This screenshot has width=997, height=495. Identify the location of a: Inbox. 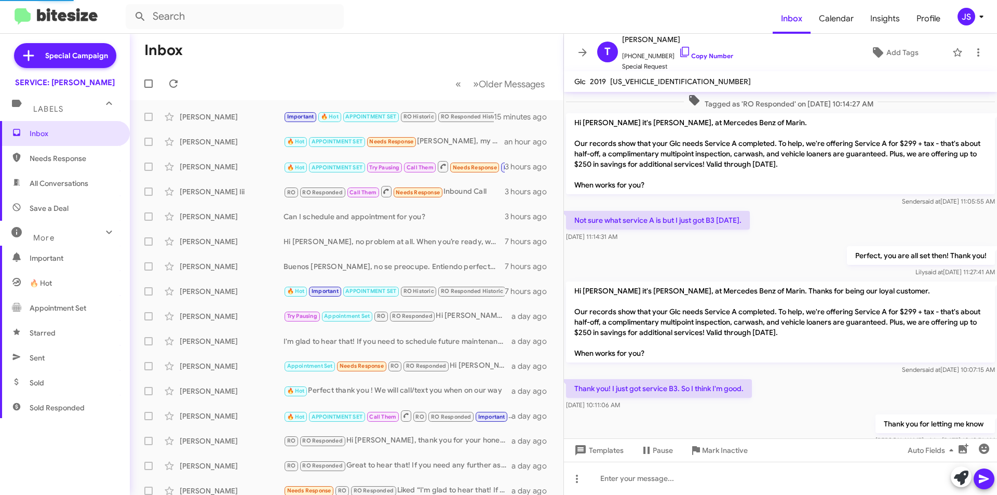
(792, 19).